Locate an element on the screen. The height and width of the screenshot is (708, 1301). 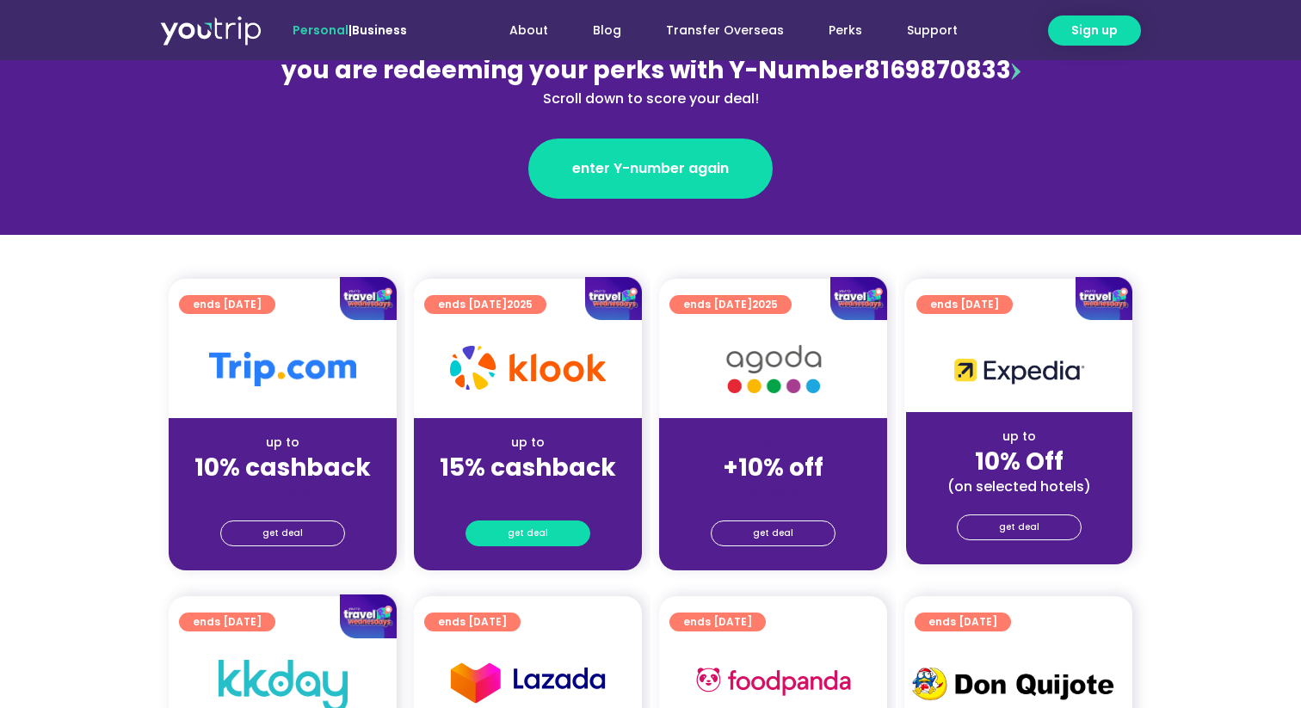
a: Business is located at coordinates (379, 30).